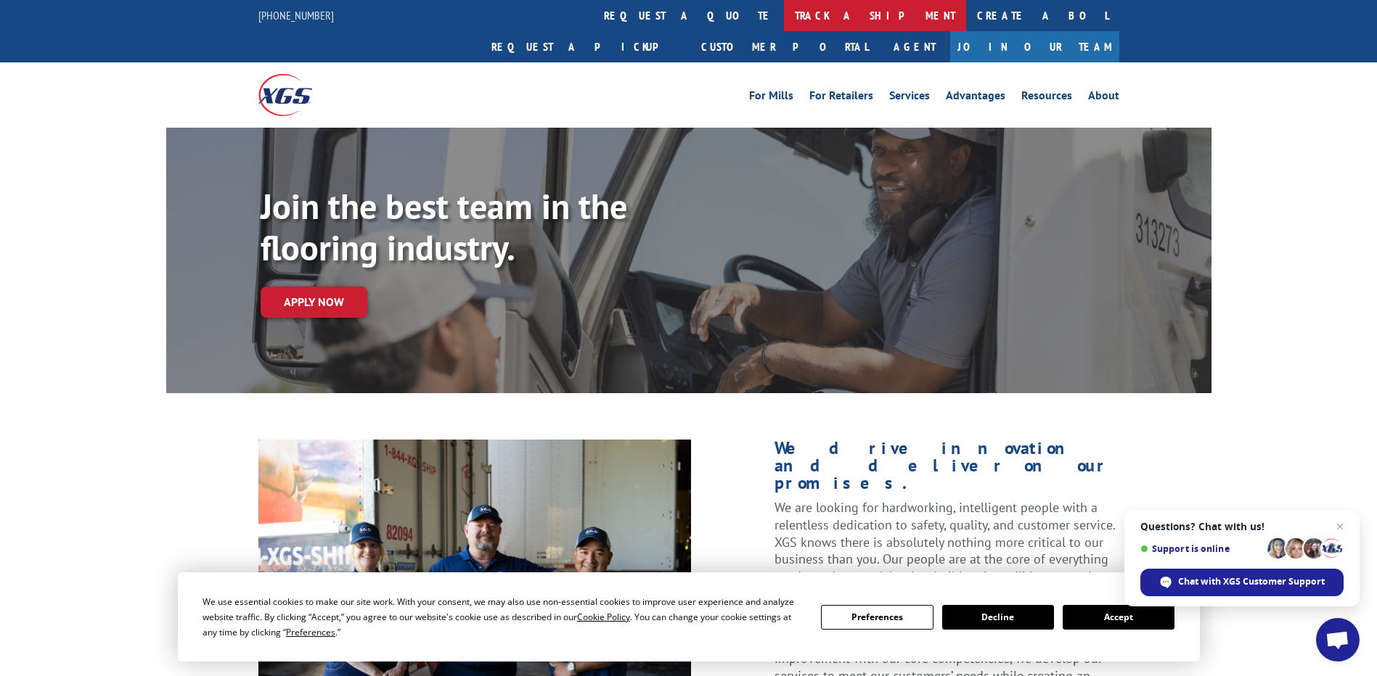 The width and height of the screenshot is (1377, 676). Describe the element at coordinates (585, 46) in the screenshot. I see `a: Request a pickup` at that location.